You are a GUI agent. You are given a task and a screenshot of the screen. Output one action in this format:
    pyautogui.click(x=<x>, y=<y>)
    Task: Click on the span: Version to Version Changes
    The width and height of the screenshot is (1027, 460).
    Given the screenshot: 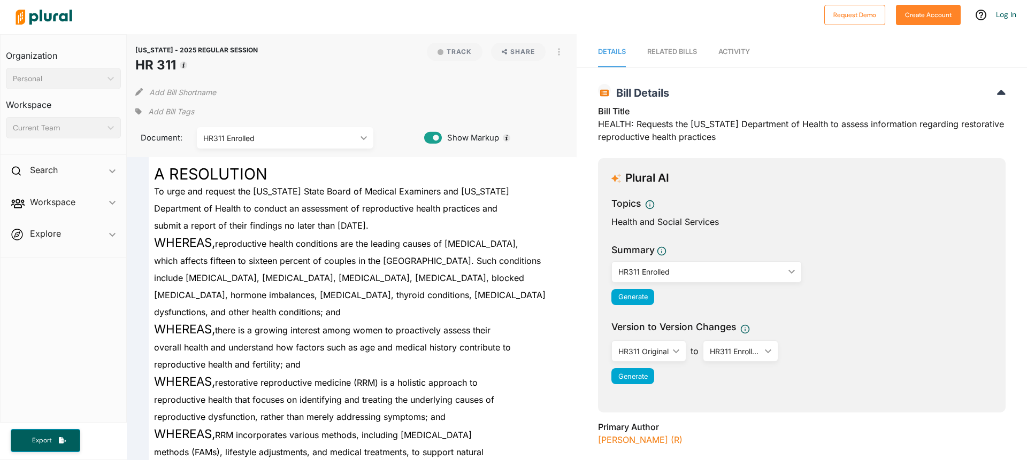 What is the action you would take?
    pyautogui.click(x=673, y=327)
    